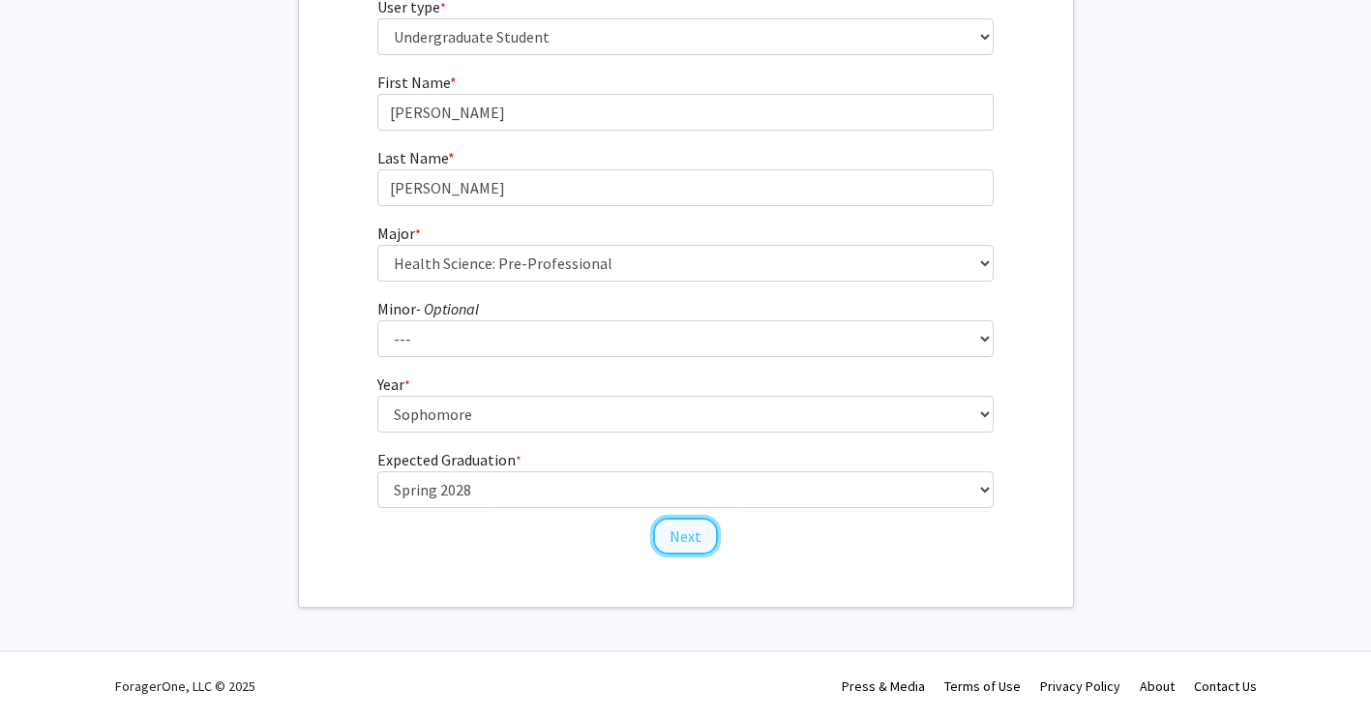  I want to click on label: Minor, so click(428, 309).